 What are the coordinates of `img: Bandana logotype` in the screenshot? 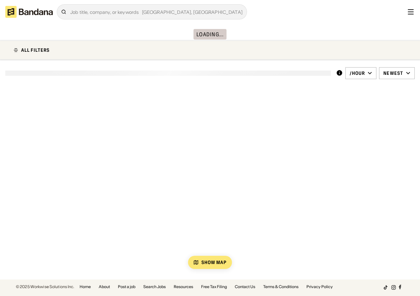 It's located at (29, 12).